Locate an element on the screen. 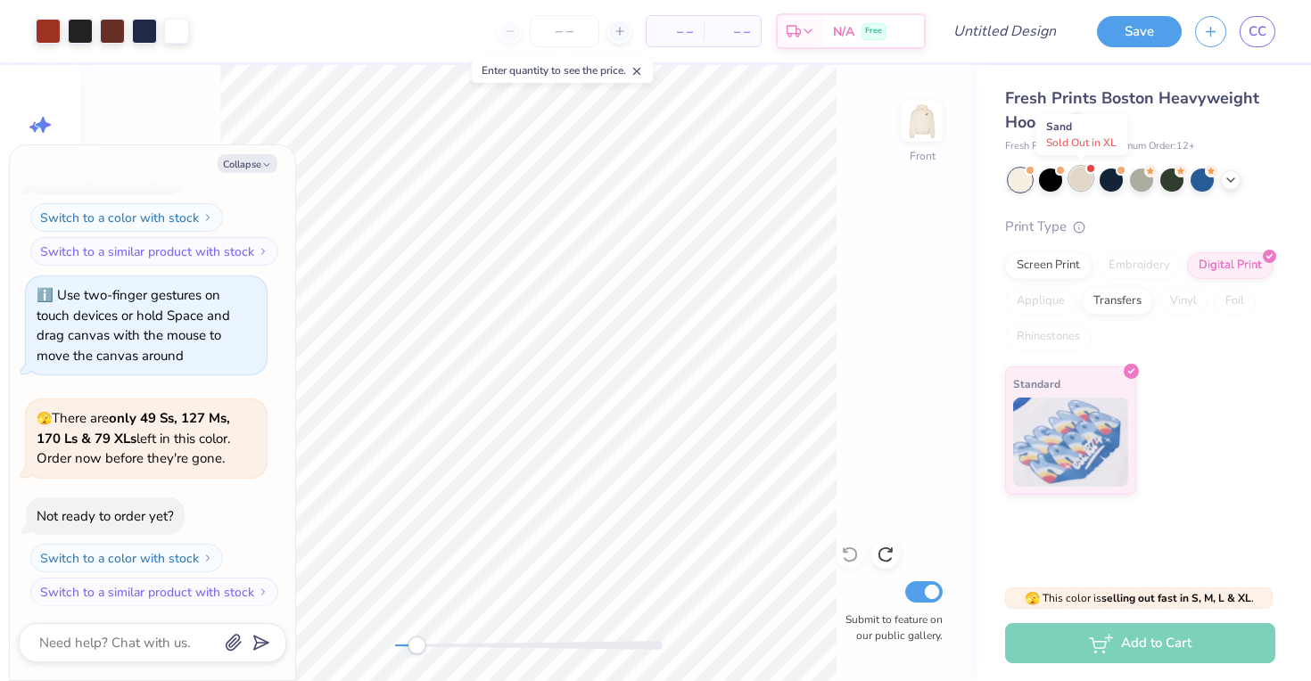  div: Enter quantity to see the price. is located at coordinates (562, 70).